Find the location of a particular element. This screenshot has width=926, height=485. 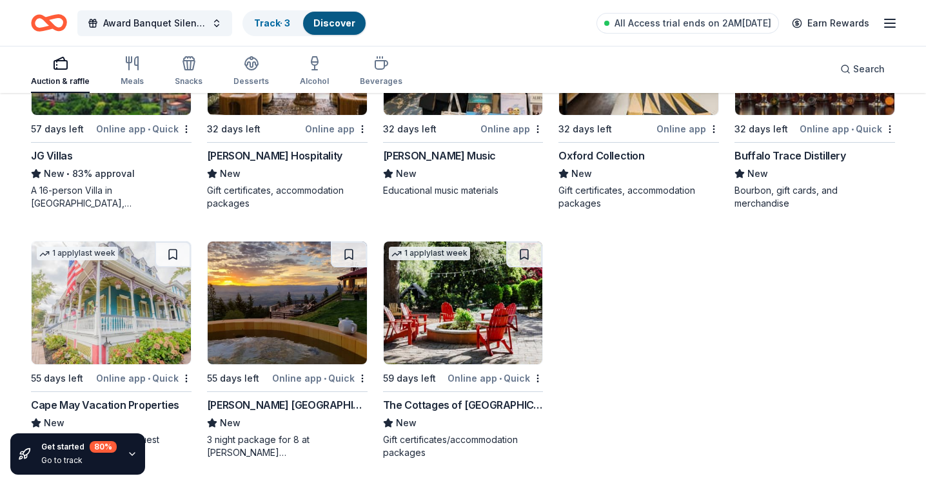

button: Search is located at coordinates (863, 69).